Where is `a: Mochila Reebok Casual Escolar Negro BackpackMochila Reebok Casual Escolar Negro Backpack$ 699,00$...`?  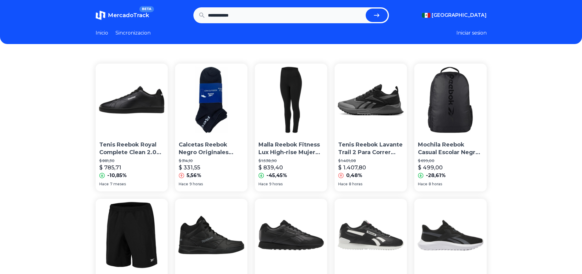
a: Mochila Reebok Casual Escolar Negro BackpackMochila Reebok Casual Escolar Negro Backpack$ 699,00$... is located at coordinates (450, 127).